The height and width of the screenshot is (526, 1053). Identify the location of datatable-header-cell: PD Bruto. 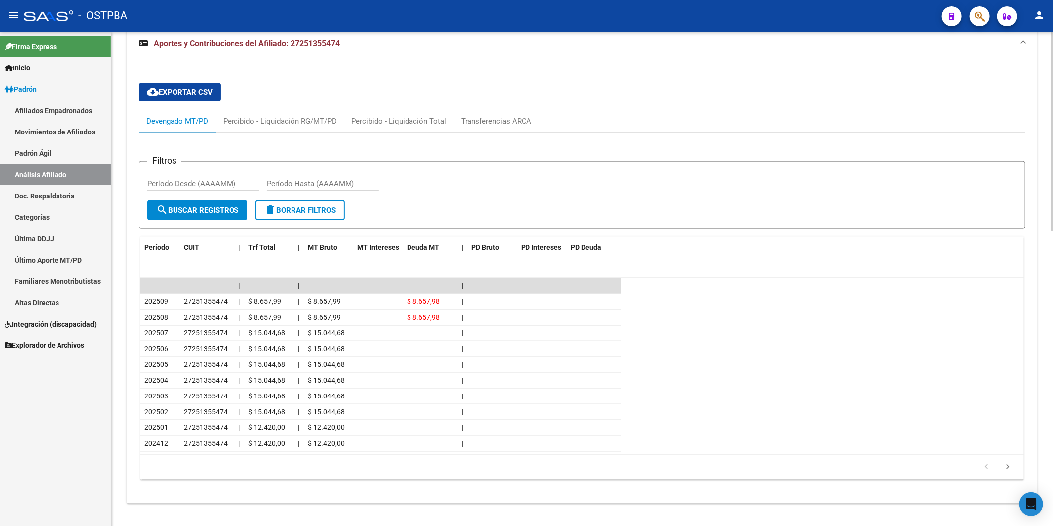
(492, 247).